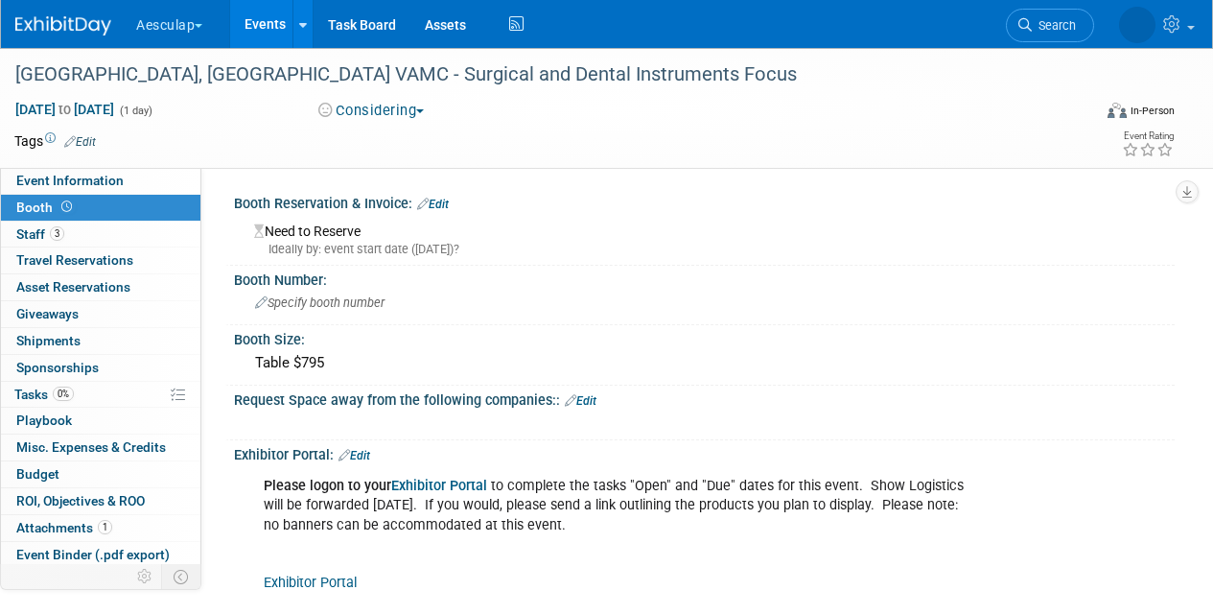 The height and width of the screenshot is (614, 1213). What do you see at coordinates (73, 287) in the screenshot?
I see `span: Asset Reservations` at bounding box center [73, 287].